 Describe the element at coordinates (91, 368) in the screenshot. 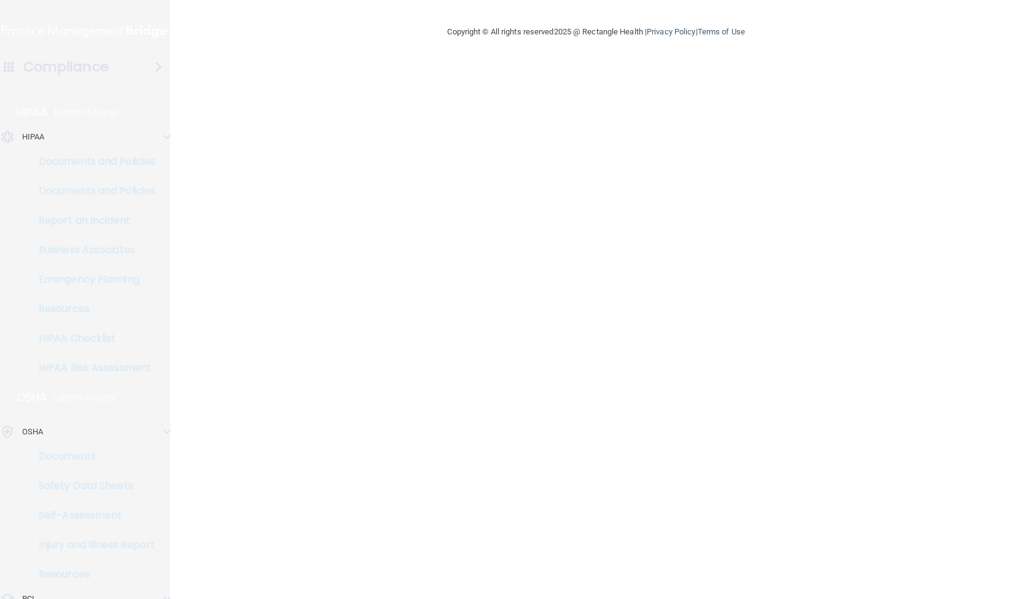

I see `p: HIPAA Risk Assessment` at that location.